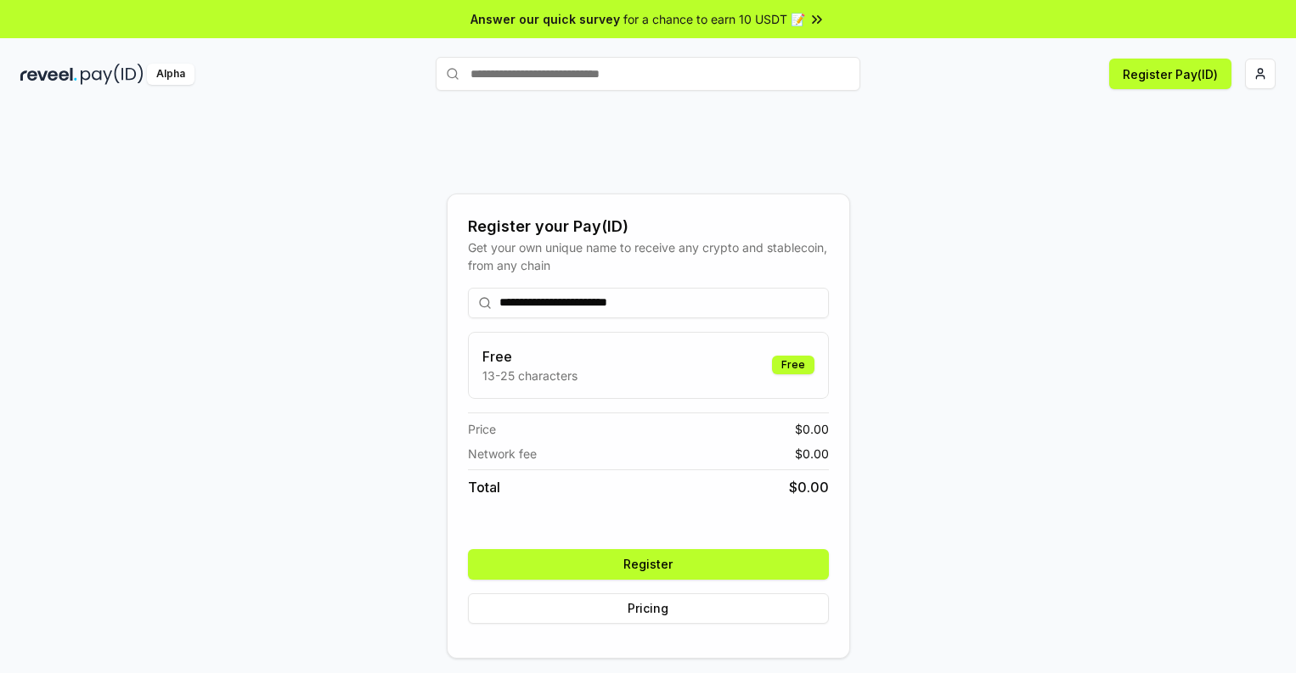  What do you see at coordinates (648, 609) in the screenshot?
I see `button: Pricing` at bounding box center [648, 609].